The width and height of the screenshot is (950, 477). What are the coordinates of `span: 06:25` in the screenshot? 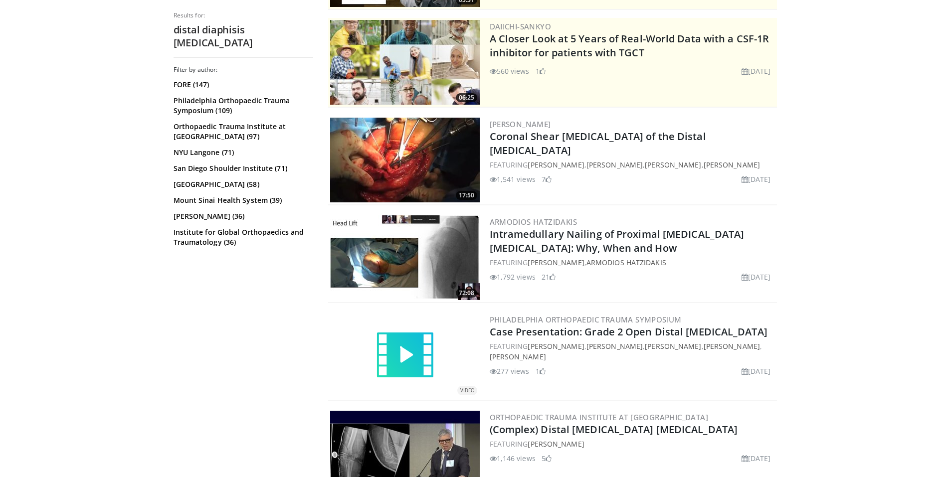 It's located at (466, 98).